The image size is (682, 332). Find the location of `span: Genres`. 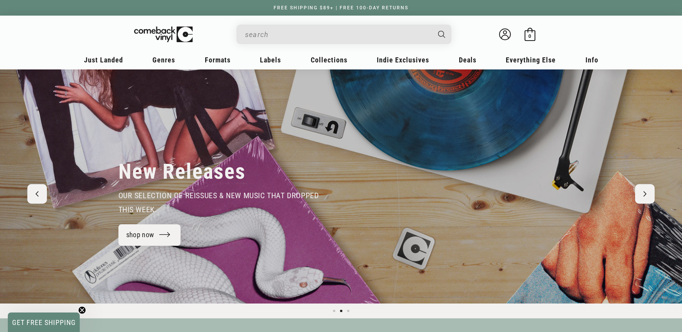

span: Genres is located at coordinates (164, 60).